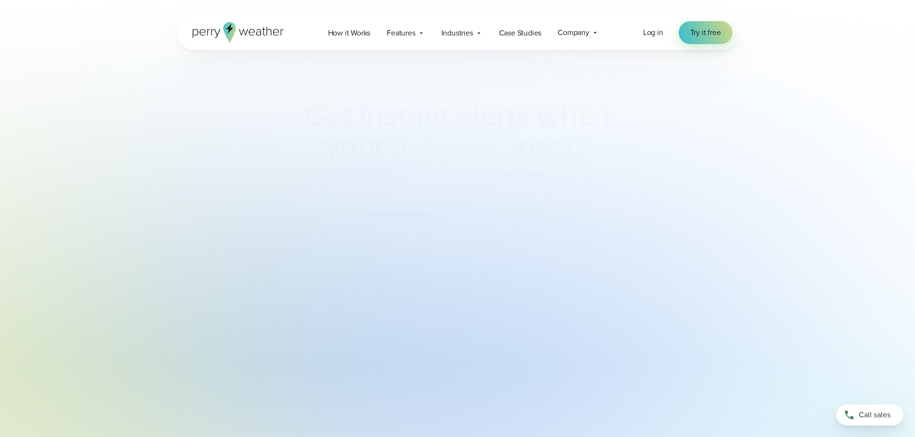 This screenshot has width=915, height=437. What do you see at coordinates (705, 33) in the screenshot?
I see `span: Try it free` at bounding box center [705, 33].